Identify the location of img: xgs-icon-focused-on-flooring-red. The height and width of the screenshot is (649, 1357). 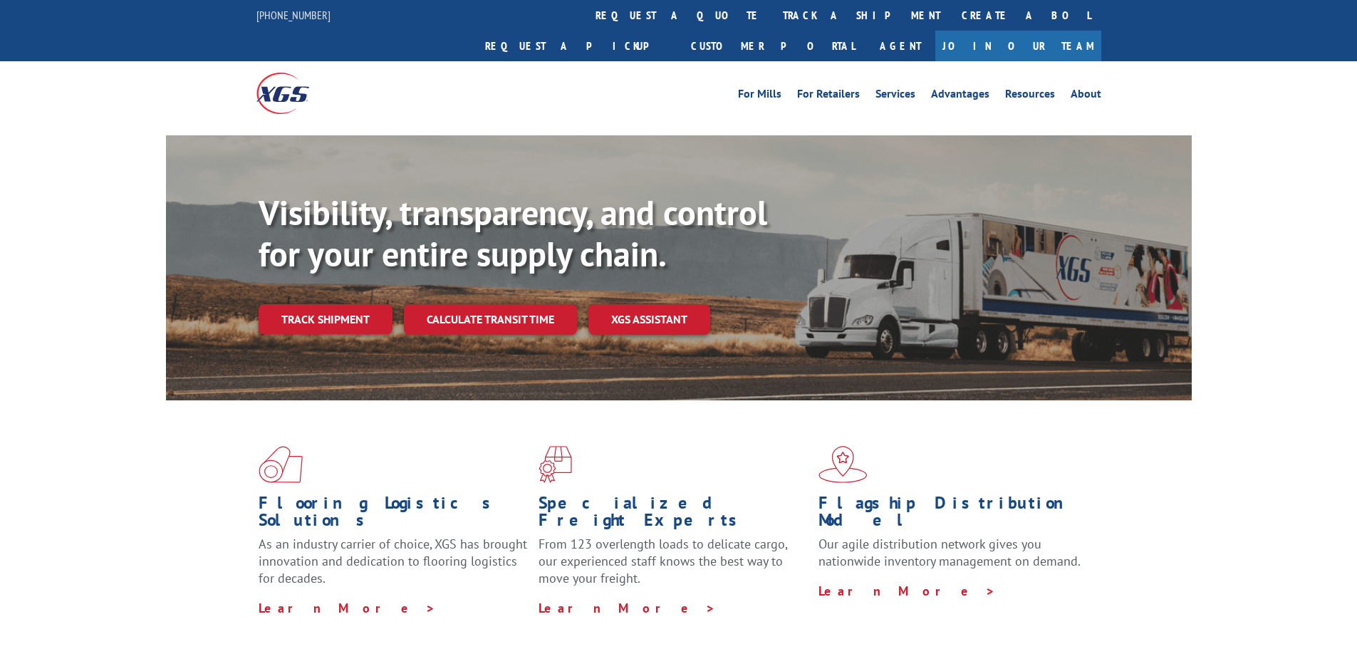
(555, 464).